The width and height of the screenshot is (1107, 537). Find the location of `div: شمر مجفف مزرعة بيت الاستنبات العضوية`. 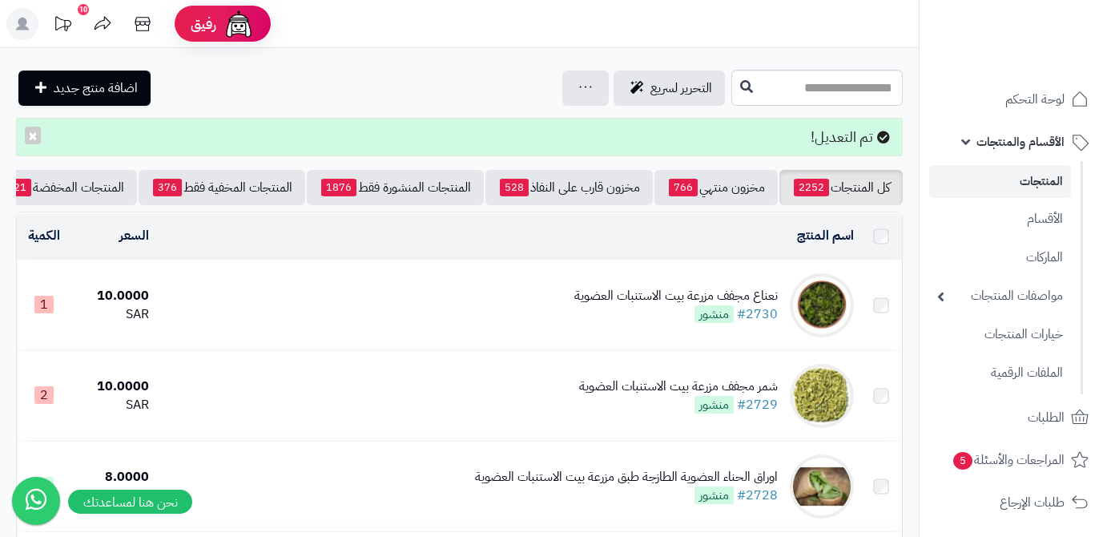

div: شمر مجفف مزرعة بيت الاستنبات العضوية is located at coordinates (679, 386).